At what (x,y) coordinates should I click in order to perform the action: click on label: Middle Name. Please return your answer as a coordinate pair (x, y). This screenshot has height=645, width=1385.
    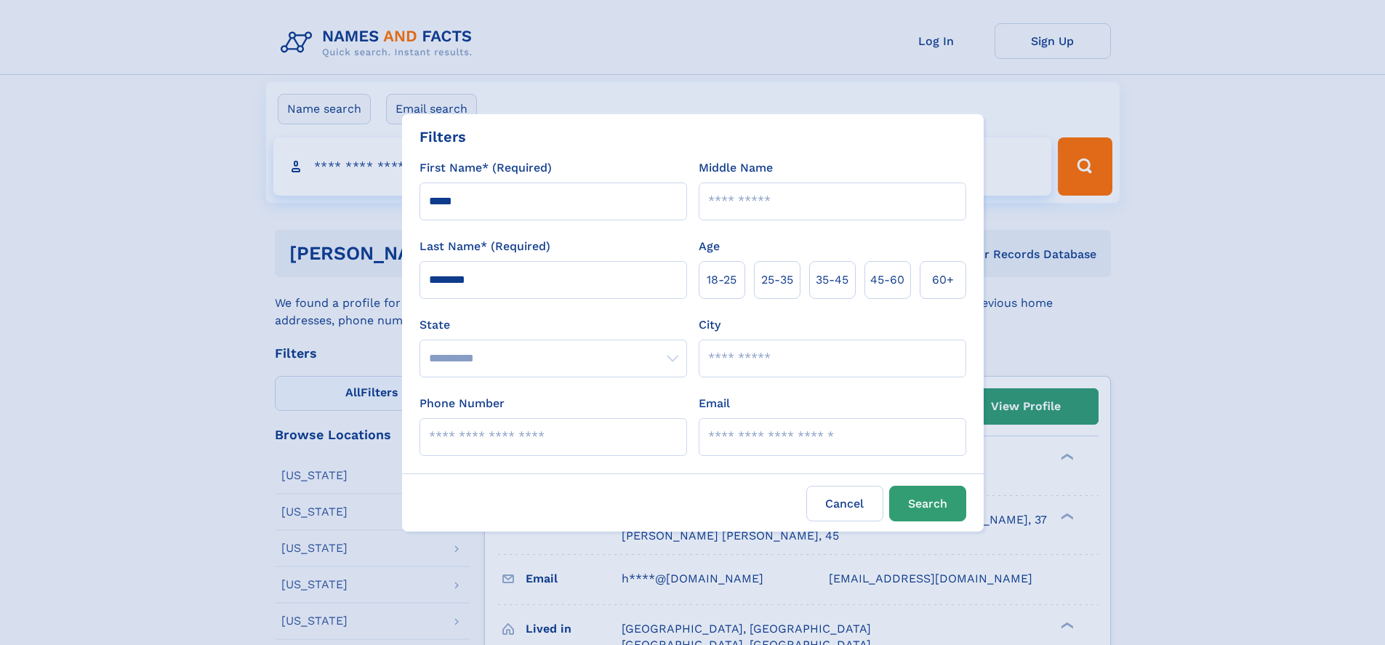
    Looking at the image, I should click on (736, 168).